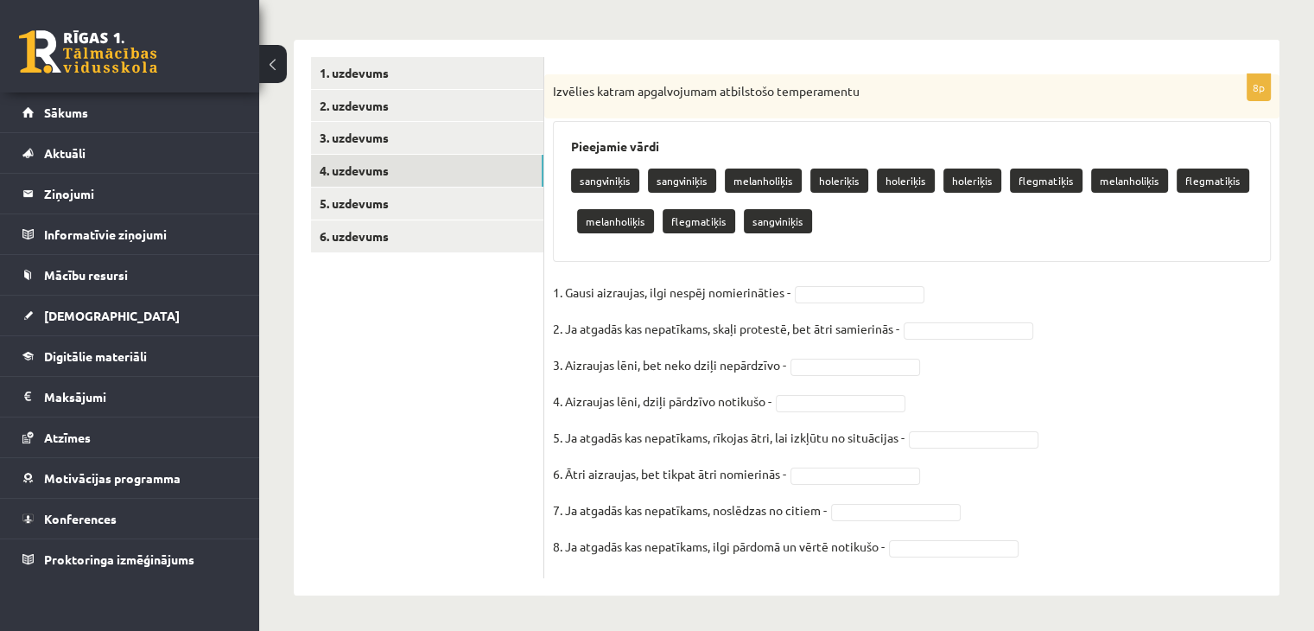 The width and height of the screenshot is (1314, 631). I want to click on span: Atzīmes, so click(67, 437).